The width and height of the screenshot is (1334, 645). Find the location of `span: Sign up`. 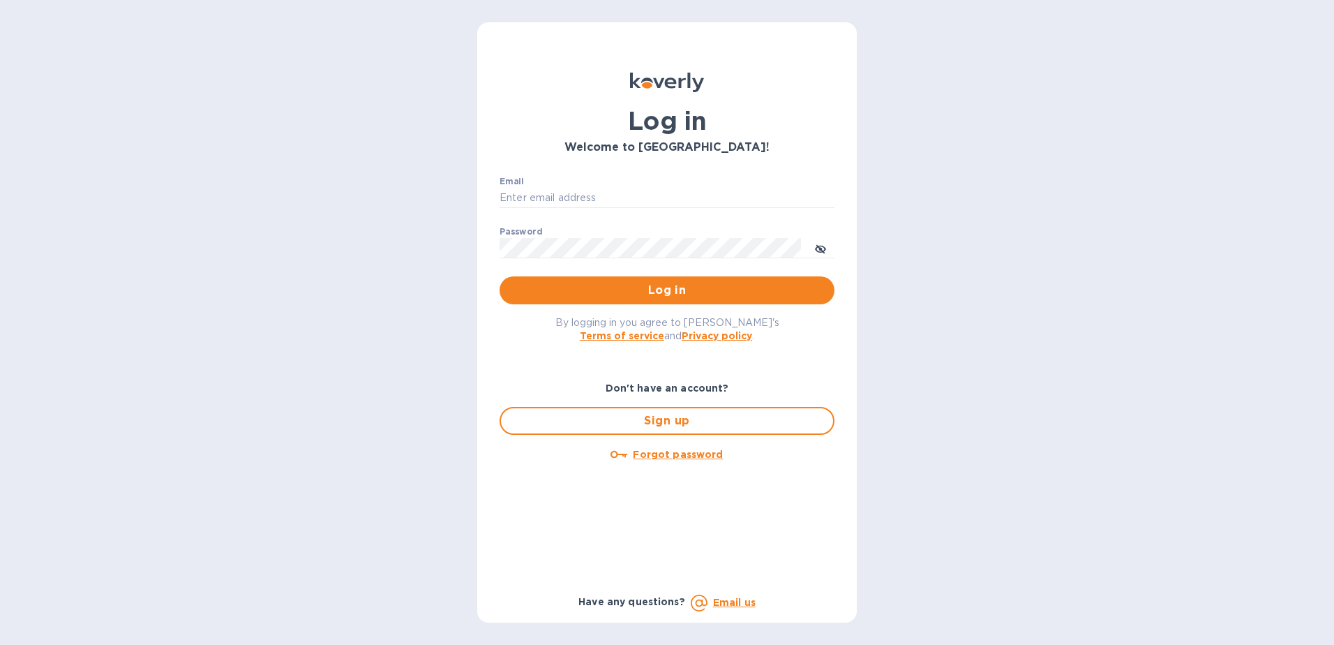

span: Sign up is located at coordinates (667, 421).